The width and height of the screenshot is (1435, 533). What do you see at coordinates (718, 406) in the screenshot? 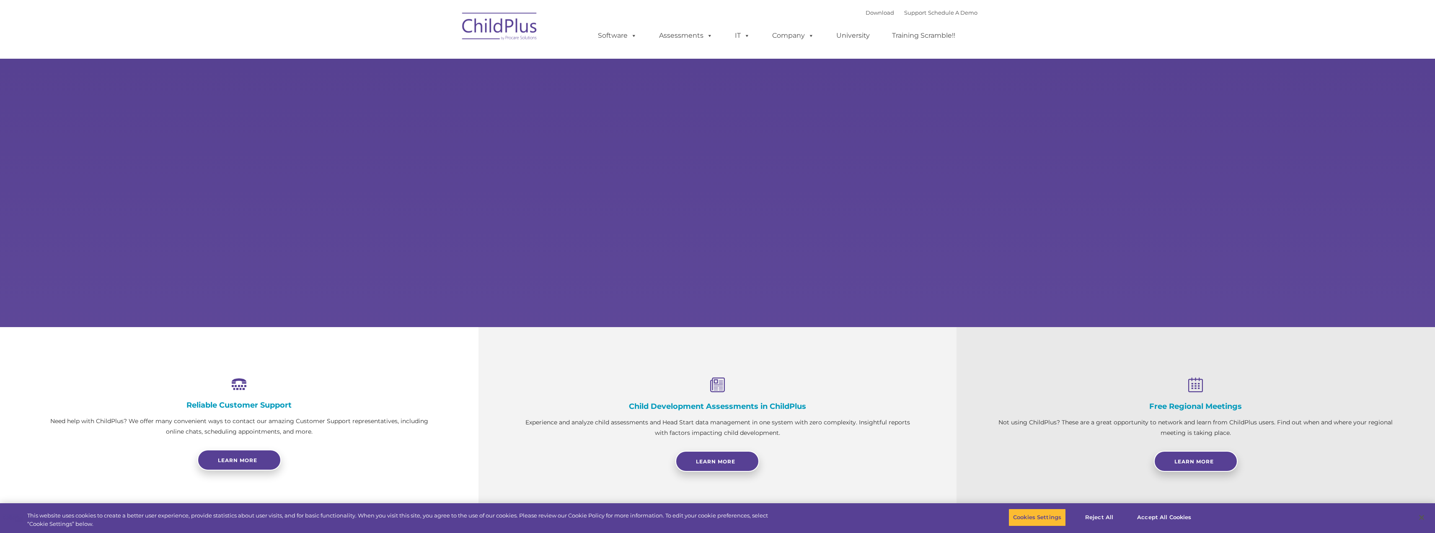
I see `h4: Child Development Assessments in ChildPlus` at bounding box center [718, 406].